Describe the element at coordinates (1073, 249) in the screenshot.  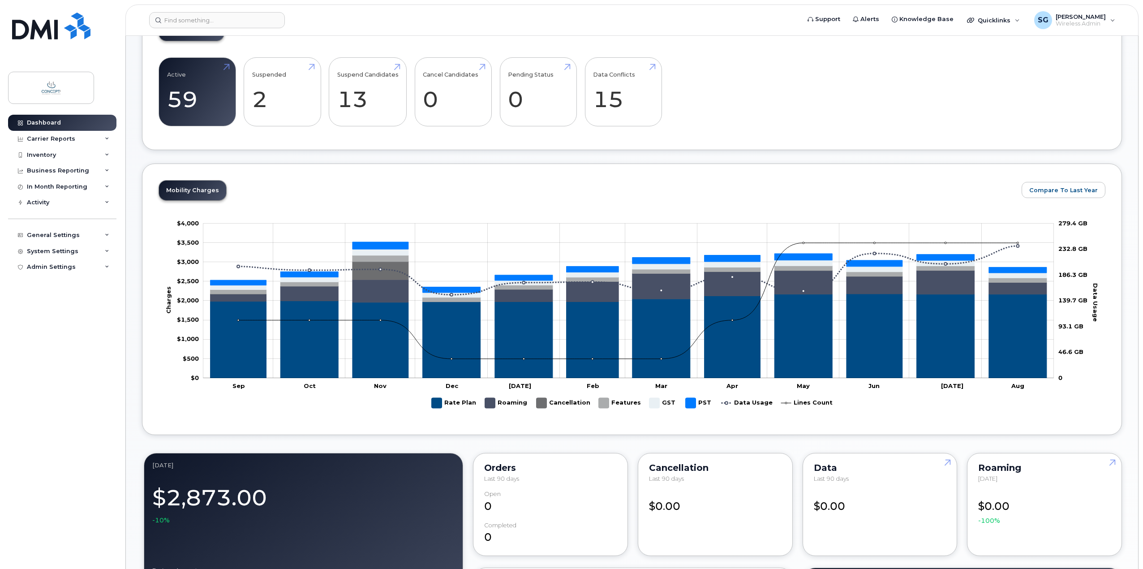
I see `tspan: 232.8 GB` at that location.